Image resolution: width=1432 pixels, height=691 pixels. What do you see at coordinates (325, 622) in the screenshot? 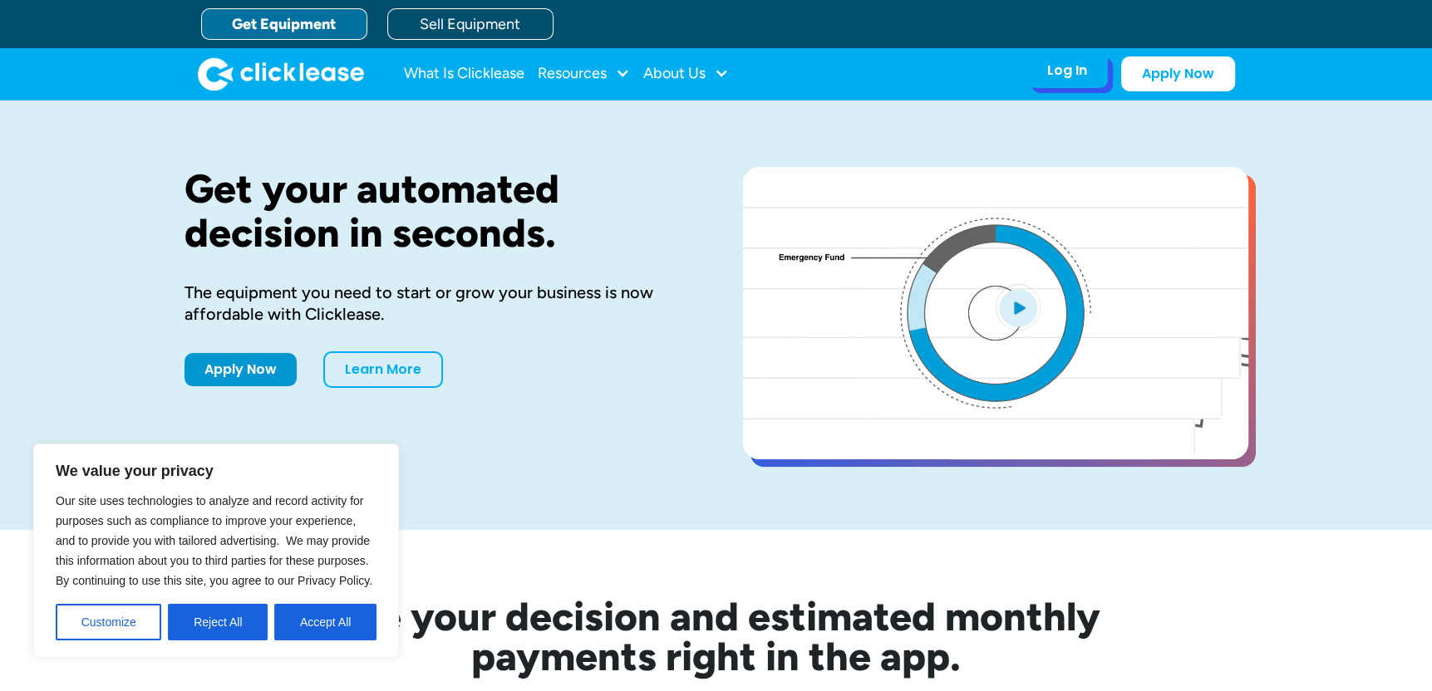
I see `button: Accept All` at bounding box center [325, 622].